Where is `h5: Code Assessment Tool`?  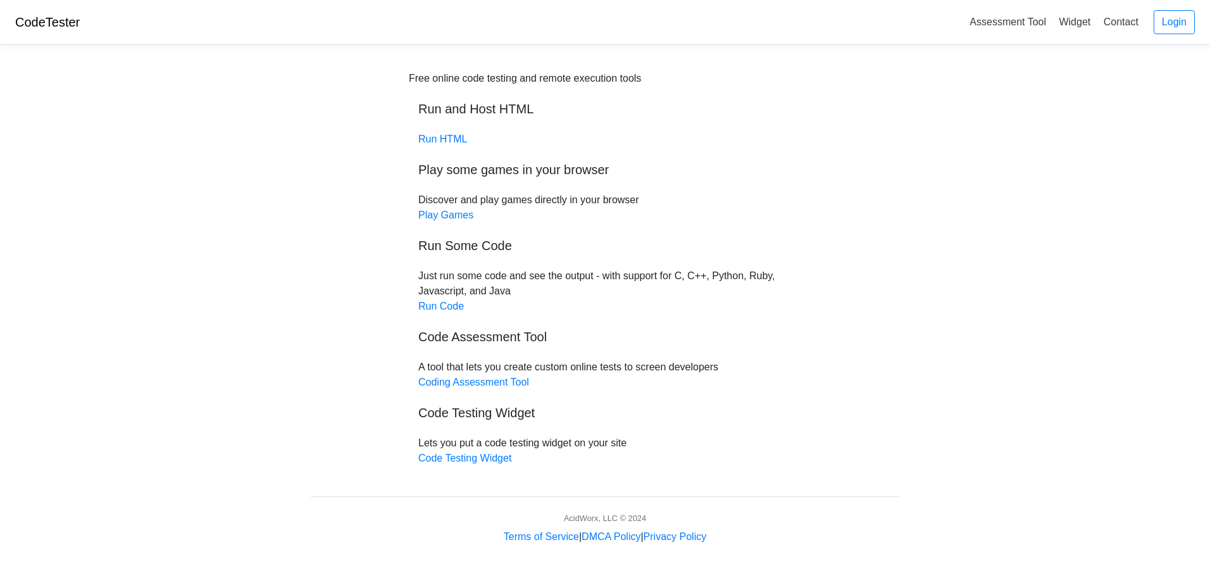 h5: Code Assessment Tool is located at coordinates (605, 337).